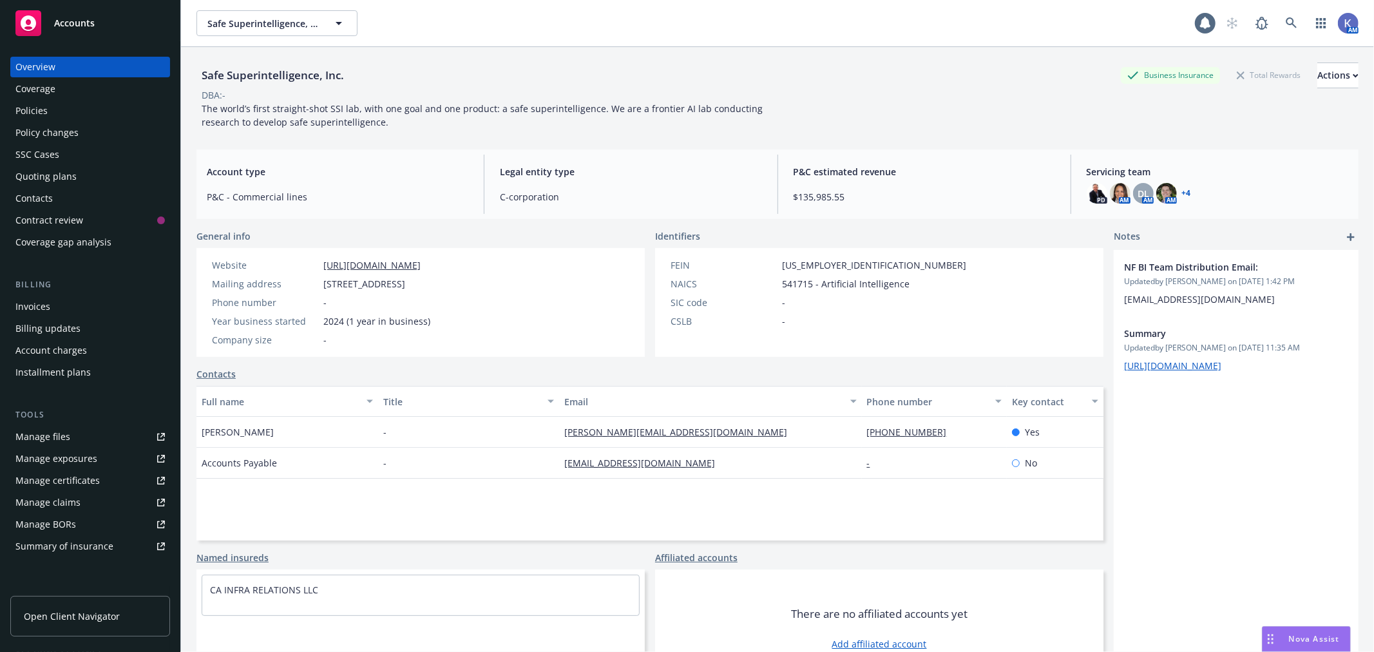  I want to click on div: Manage BORs, so click(46, 524).